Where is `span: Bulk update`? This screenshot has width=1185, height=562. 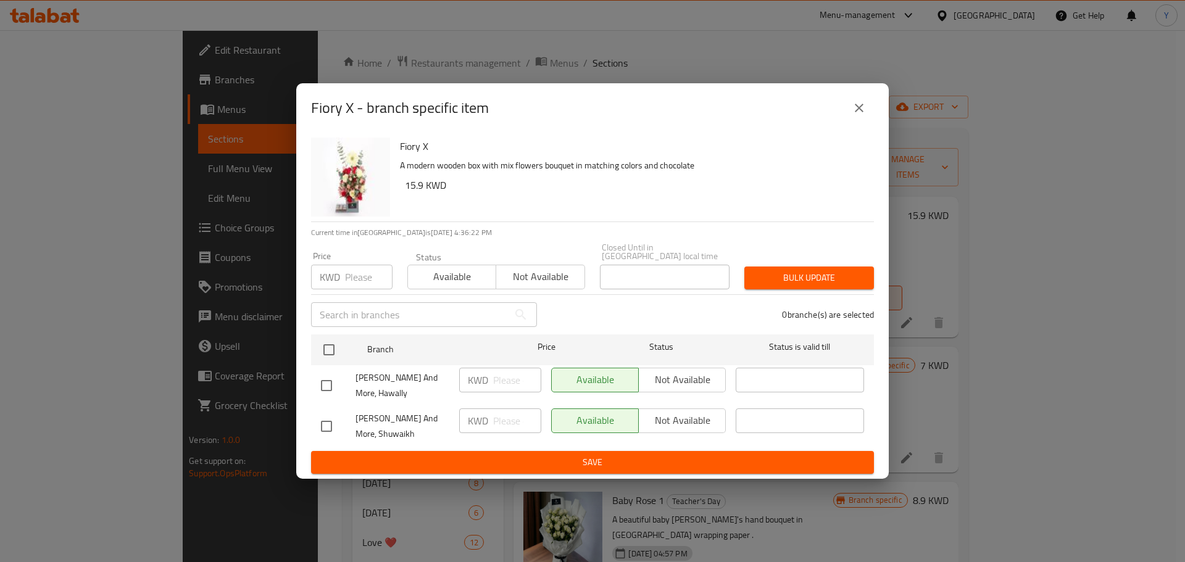 span: Bulk update is located at coordinates (809, 278).